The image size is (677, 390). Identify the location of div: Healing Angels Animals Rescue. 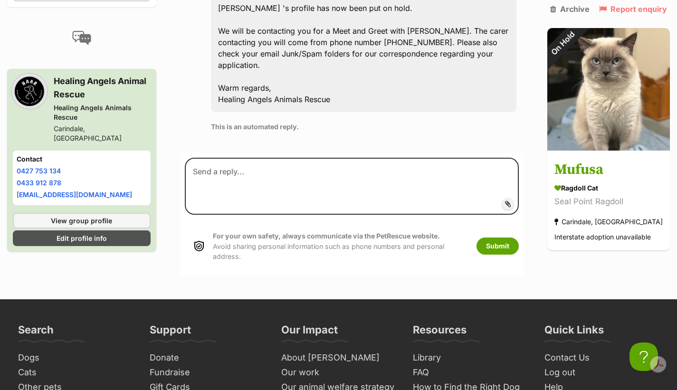
(102, 113).